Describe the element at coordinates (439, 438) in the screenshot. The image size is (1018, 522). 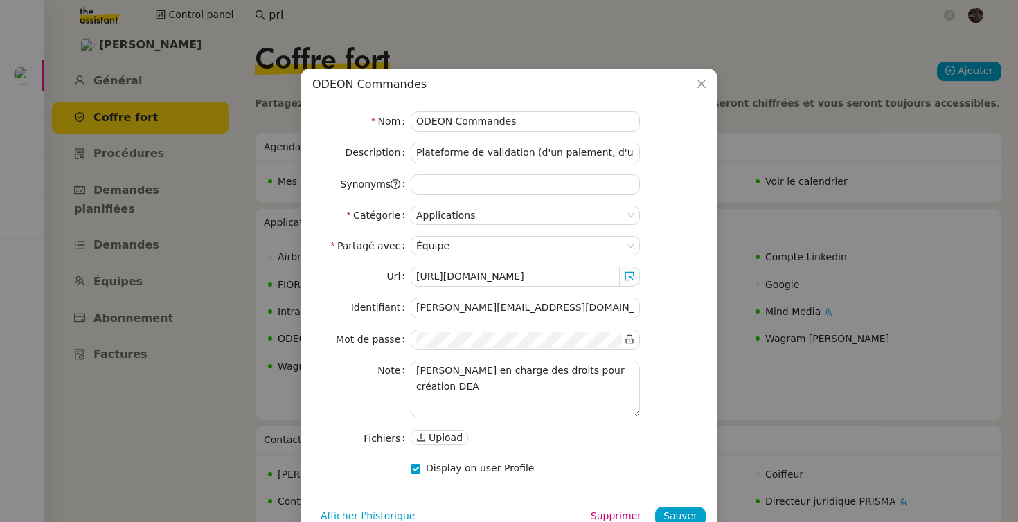
I see `div: Upload` at that location.